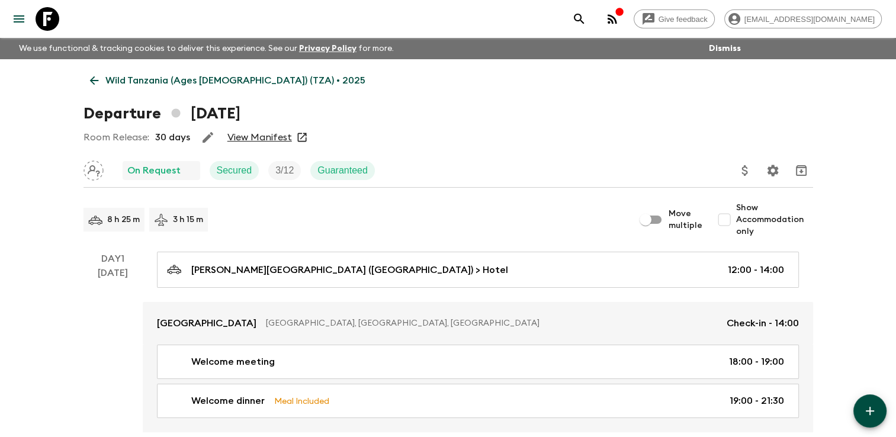  I want to click on a: Give feedback, so click(674, 19).